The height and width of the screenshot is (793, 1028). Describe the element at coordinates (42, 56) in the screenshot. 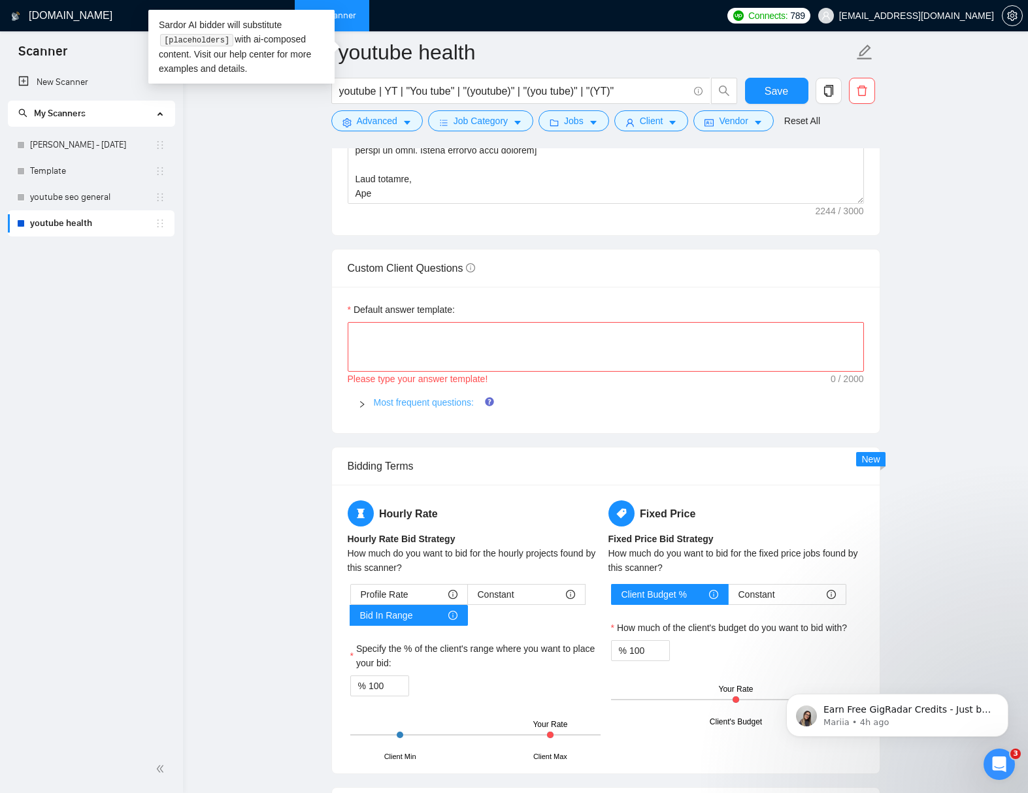

I see `span: Scanner` at that location.